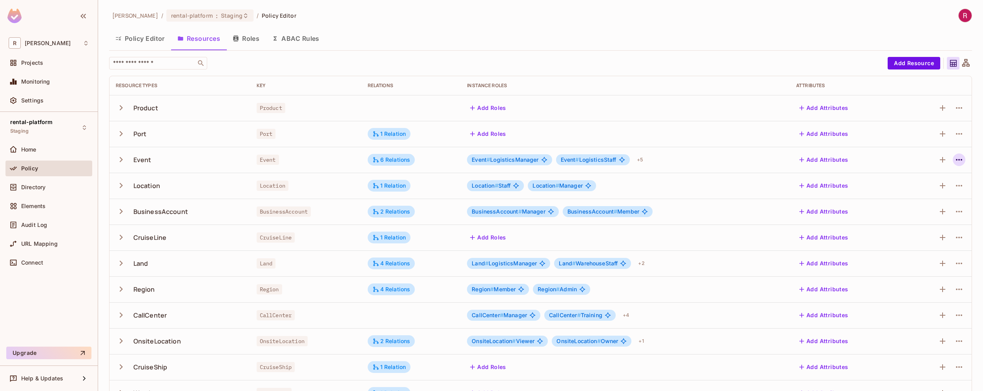 This screenshot has width=983, height=391. I want to click on span: Viewer, so click(503, 341).